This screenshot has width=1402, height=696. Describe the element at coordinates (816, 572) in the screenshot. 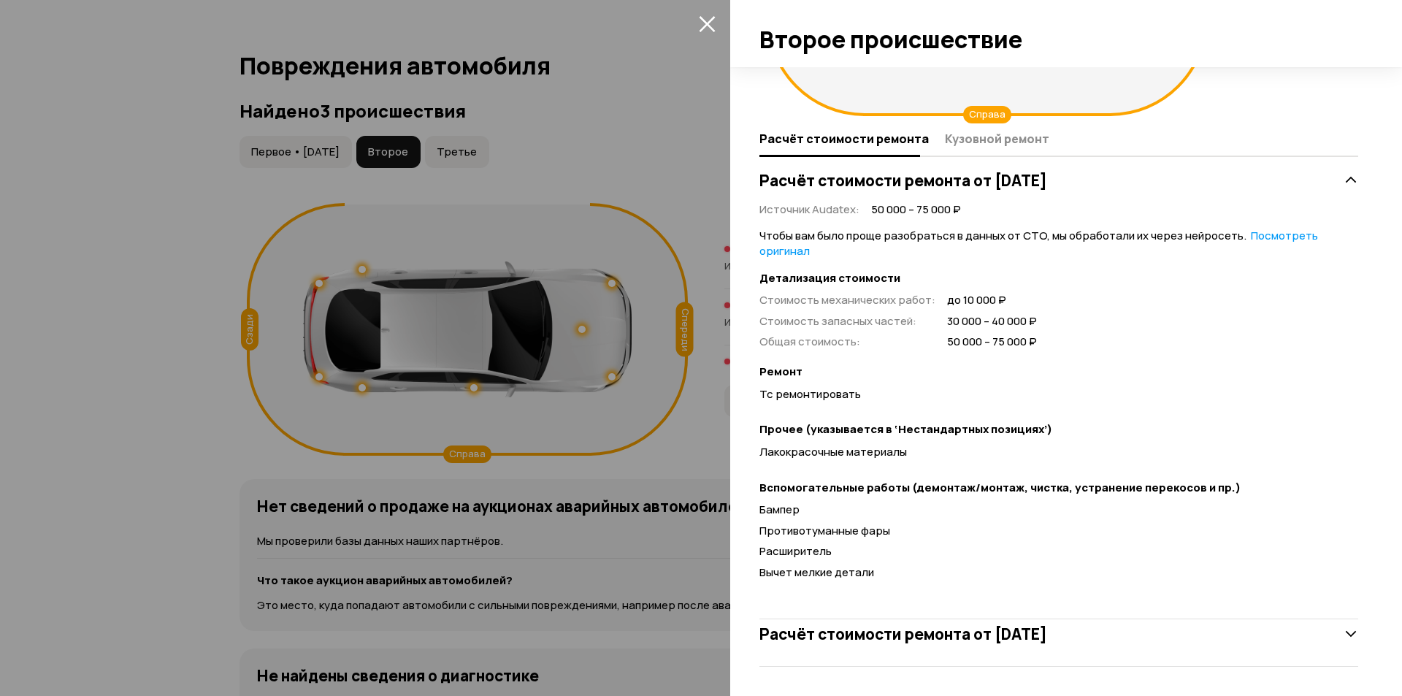

I see `span: Вычет мелкие детали` at that location.